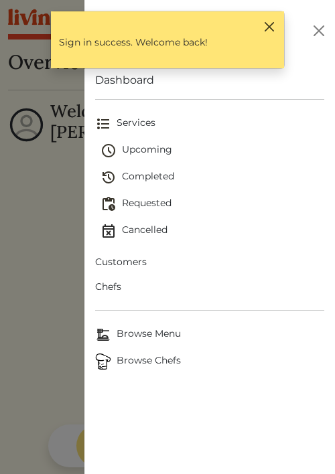 This screenshot has height=474, width=335. I want to click on span: Requested, so click(212, 204).